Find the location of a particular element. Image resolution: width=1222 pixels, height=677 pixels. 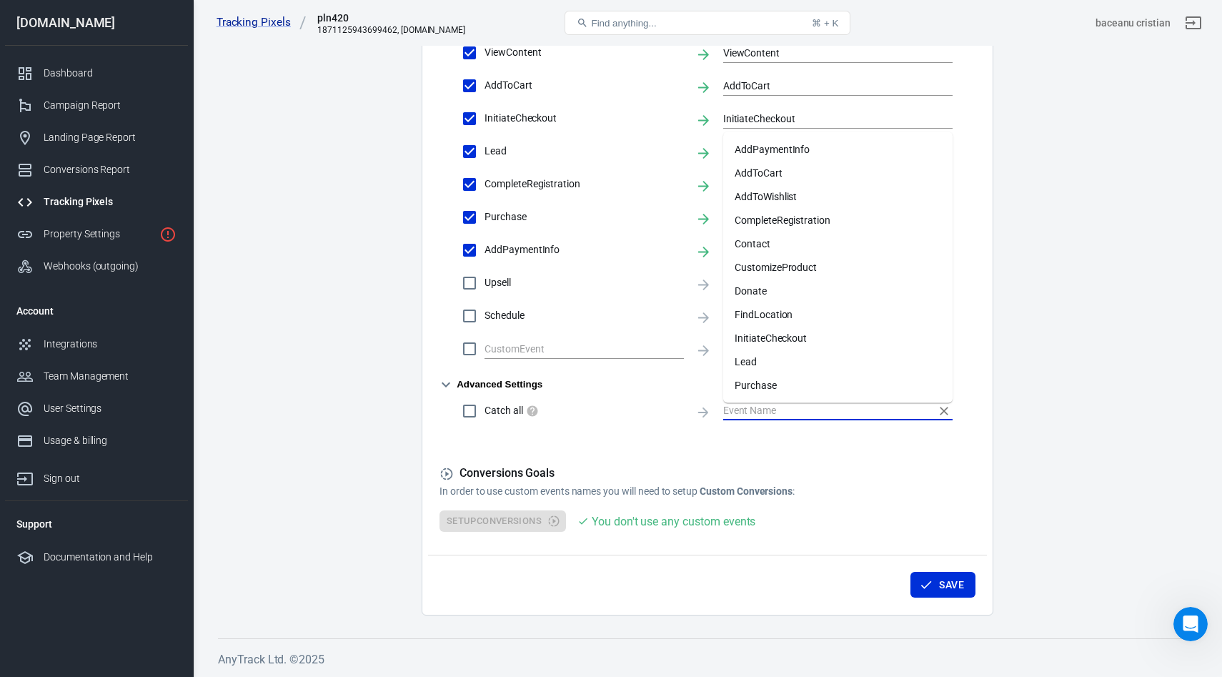

div: Property Settings is located at coordinates (99, 234).